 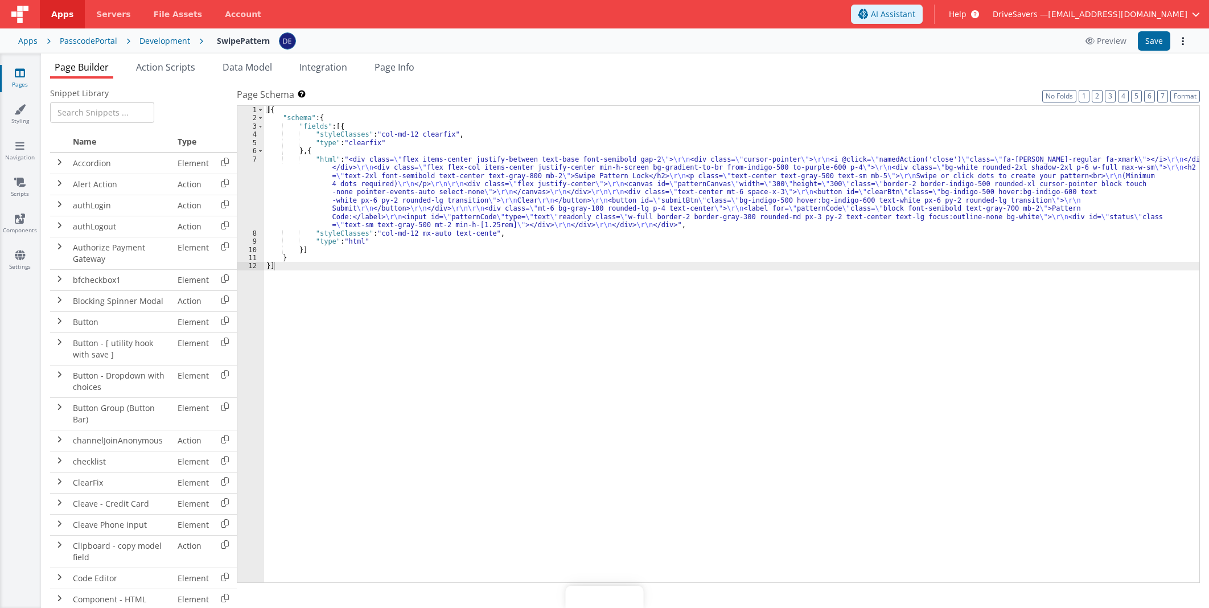 What do you see at coordinates (121, 413) in the screenshot?
I see `td: Button Group (Button Bar)` at bounding box center [121, 413].